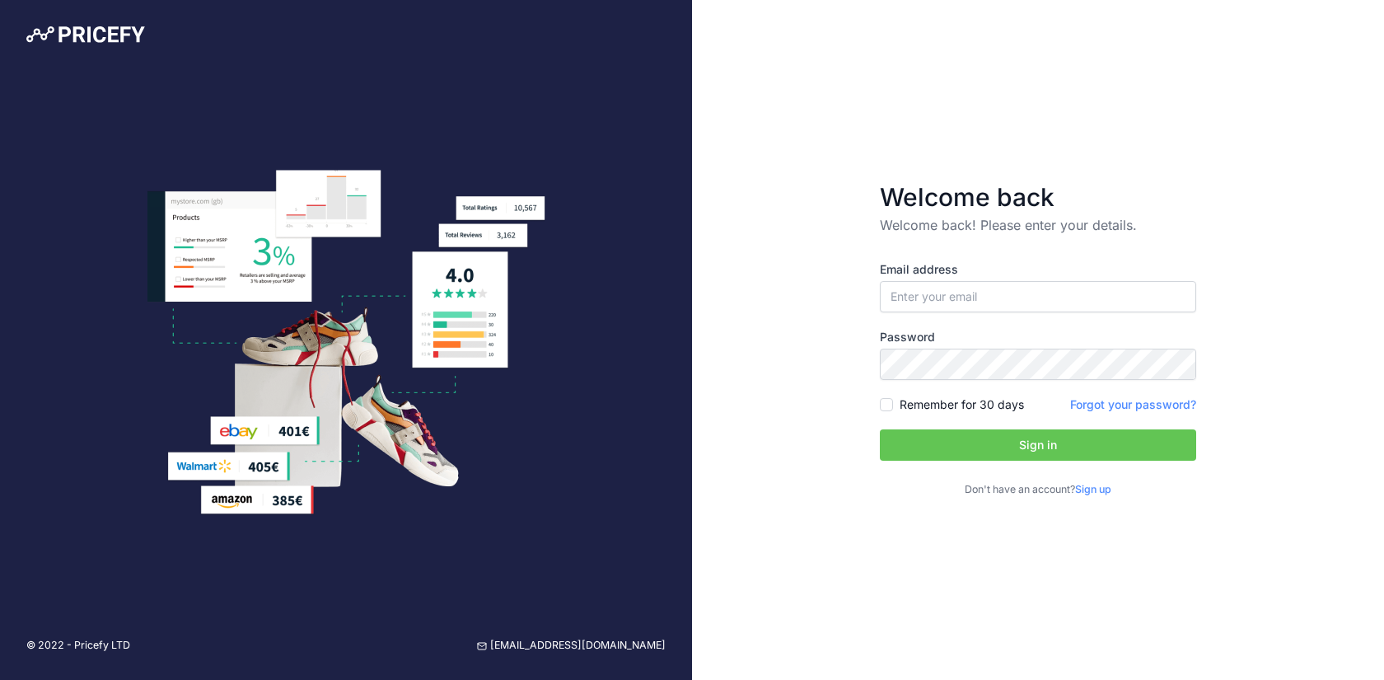 The width and height of the screenshot is (1384, 680). Describe the element at coordinates (1038, 297) in the screenshot. I see `input: Enter your email` at that location.